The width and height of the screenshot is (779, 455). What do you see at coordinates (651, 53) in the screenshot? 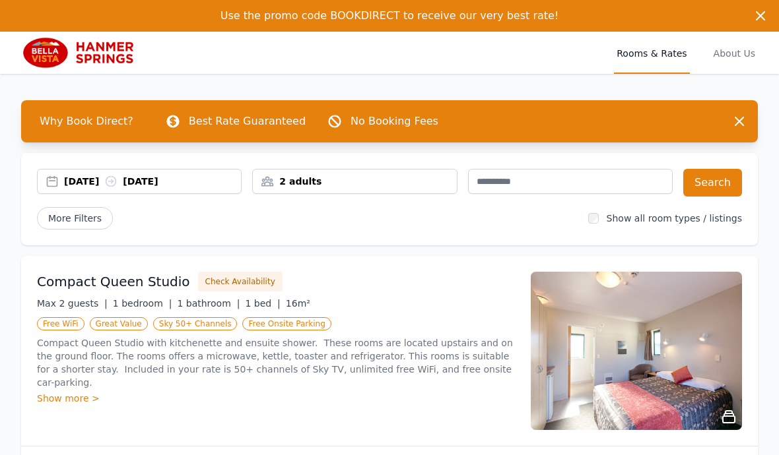
I see `a: Rooms & Rates` at bounding box center [651, 53].